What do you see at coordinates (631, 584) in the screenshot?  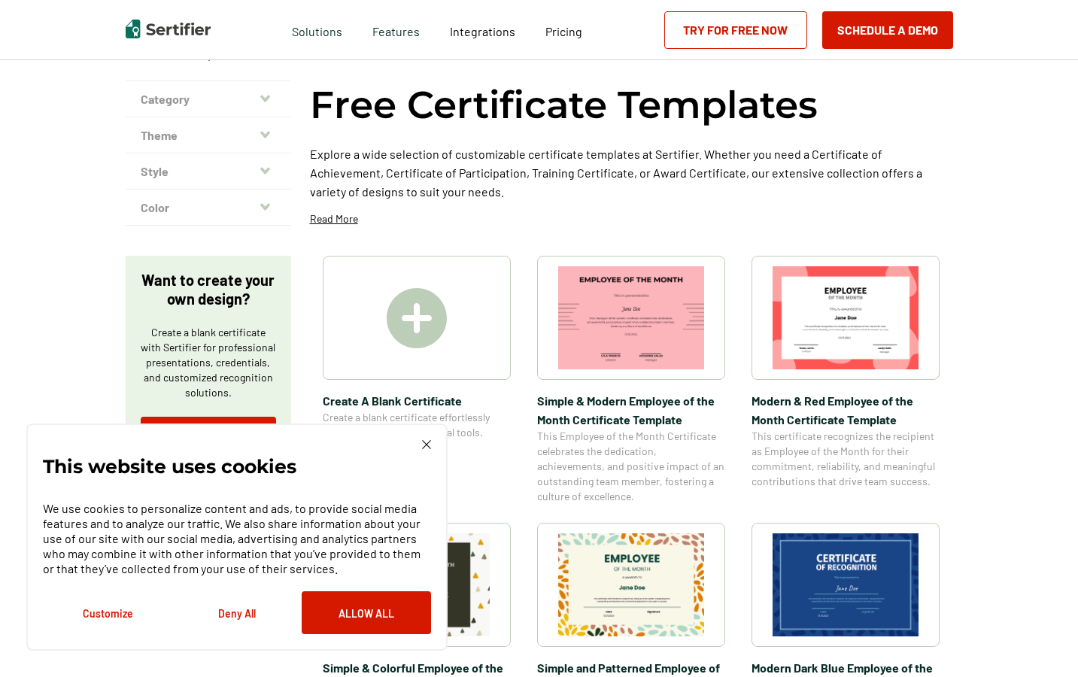 I see `img: Simple and Patterned Employee of the Month Certificate Template` at bounding box center [631, 584].